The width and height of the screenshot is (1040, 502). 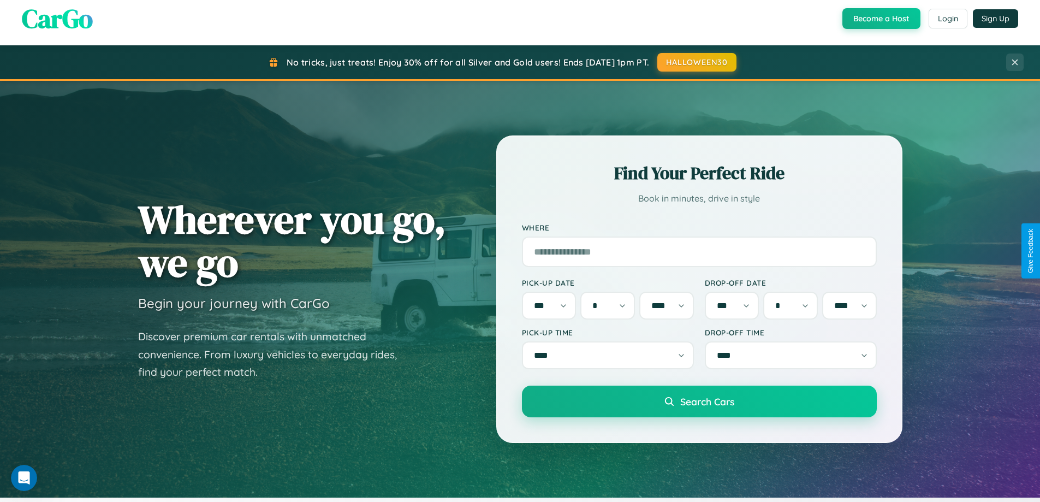 What do you see at coordinates (995, 19) in the screenshot?
I see `button: Sign Up` at bounding box center [995, 19].